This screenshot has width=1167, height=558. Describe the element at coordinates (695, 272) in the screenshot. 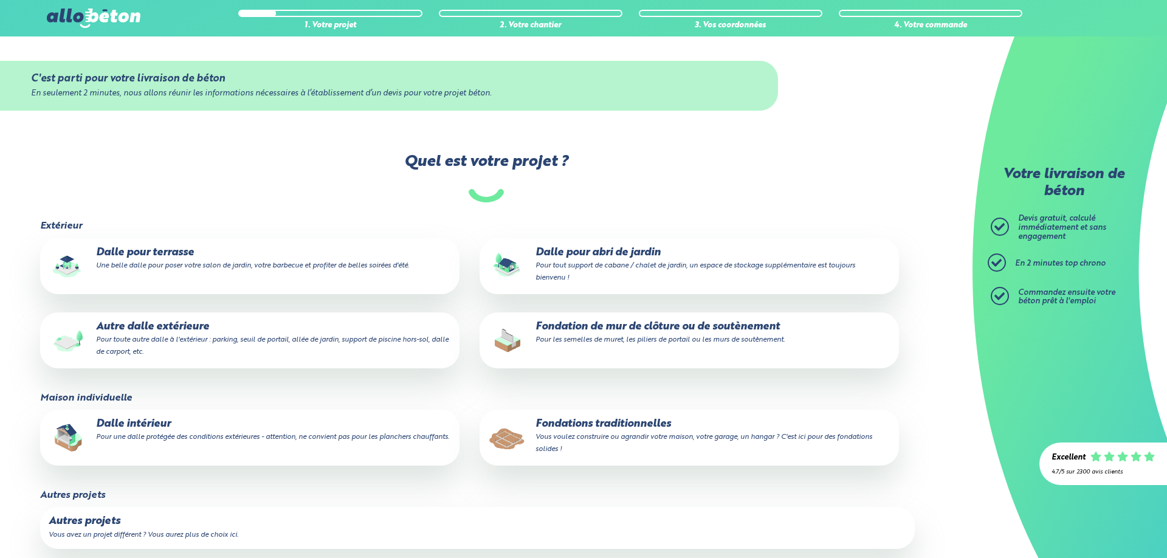

I see `small: Pour tout support de cabane / chalet de jardin, un espace de stockage supplémentaire est toujours...` at that location.